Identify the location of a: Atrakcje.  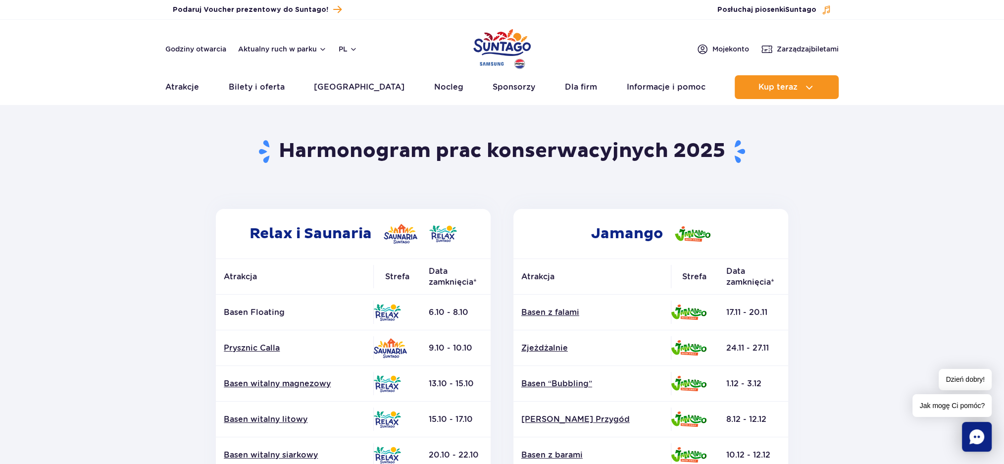
(182, 87).